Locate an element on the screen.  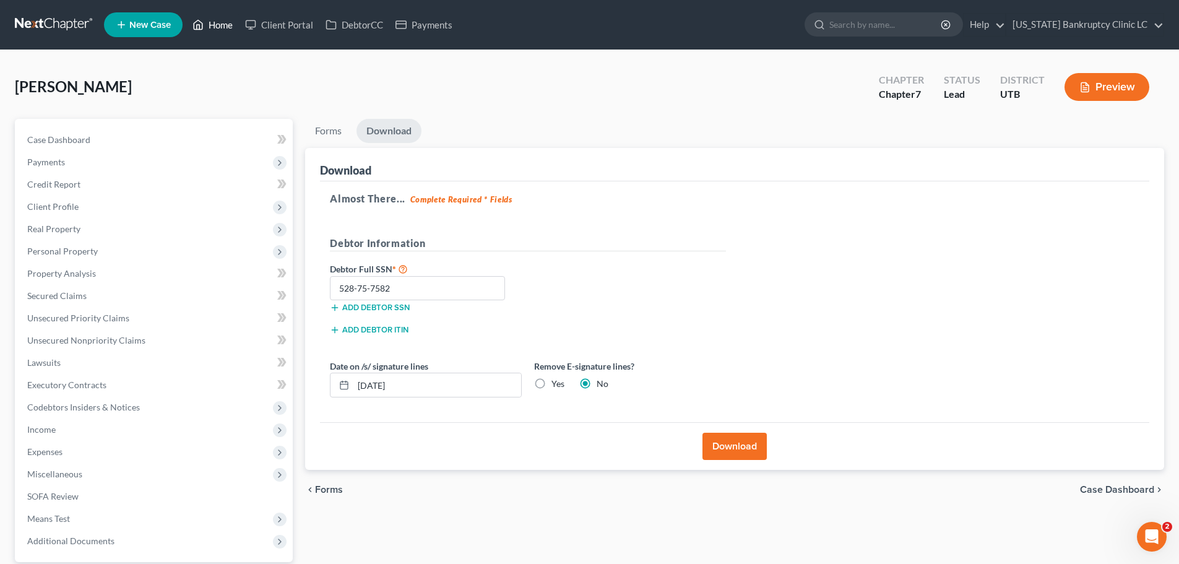
label: No is located at coordinates (602, 384).